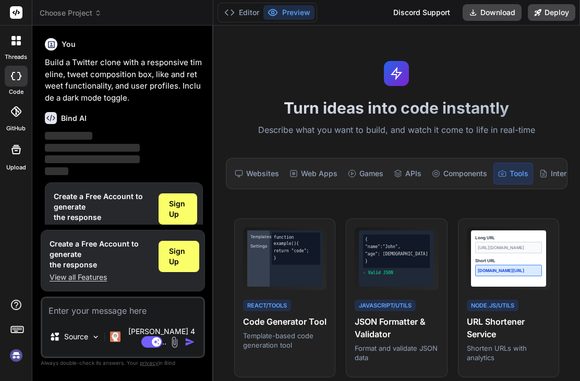 This screenshot has height=381, width=580. Describe the element at coordinates (149, 363) in the screenshot. I see `span: privacy` at that location.